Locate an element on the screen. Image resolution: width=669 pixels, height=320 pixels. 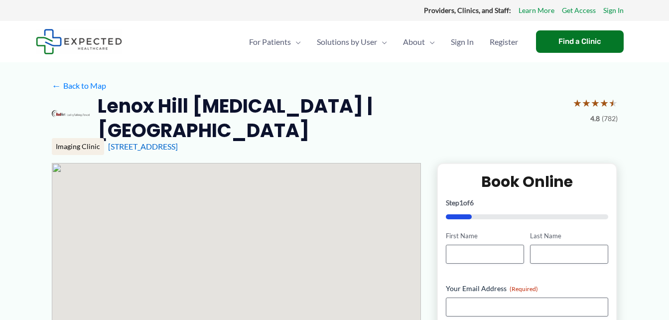
div: Find a Clinic is located at coordinates (580, 41).